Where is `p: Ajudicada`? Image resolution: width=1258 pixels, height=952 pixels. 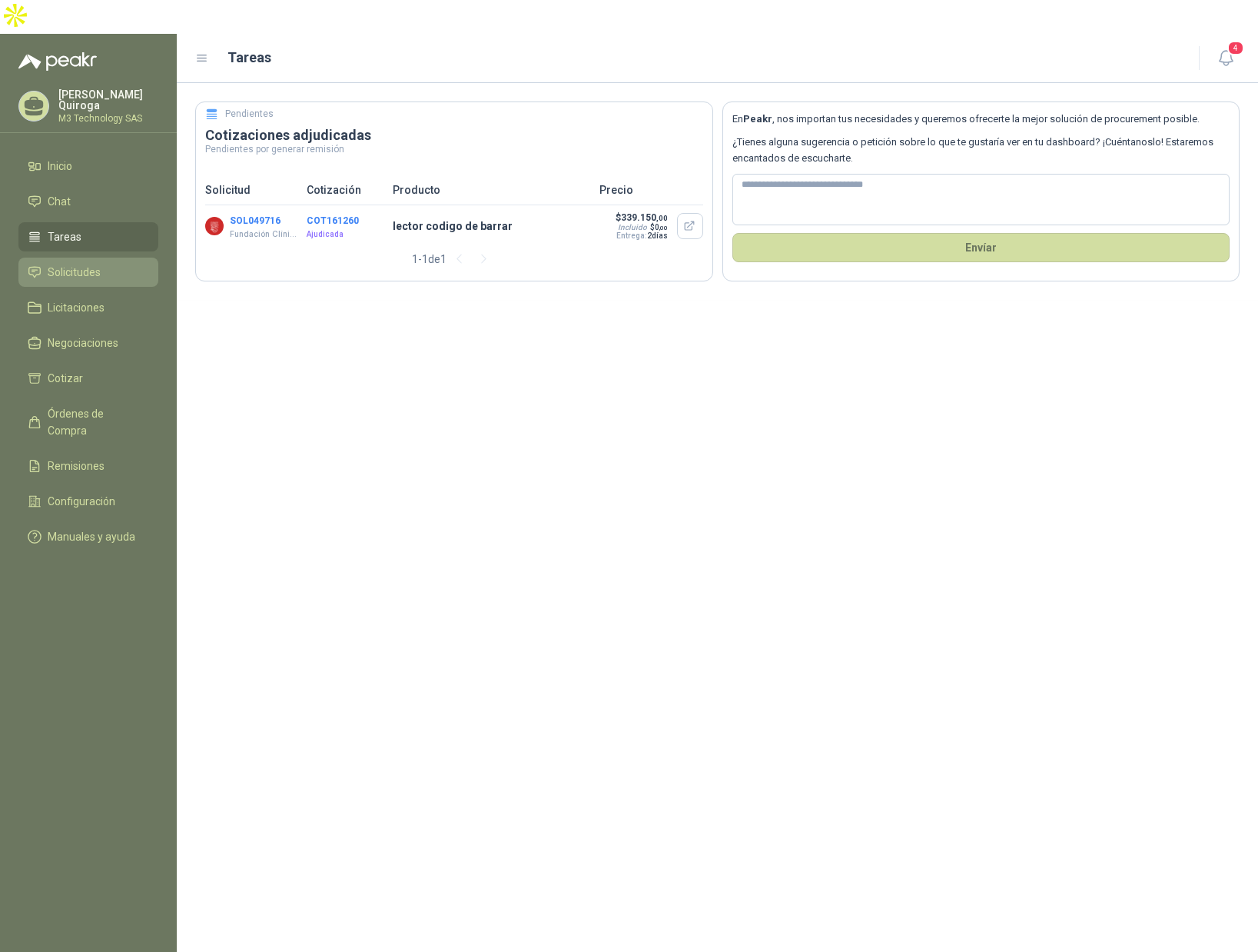
p: Ajudicada is located at coordinates (345, 234).